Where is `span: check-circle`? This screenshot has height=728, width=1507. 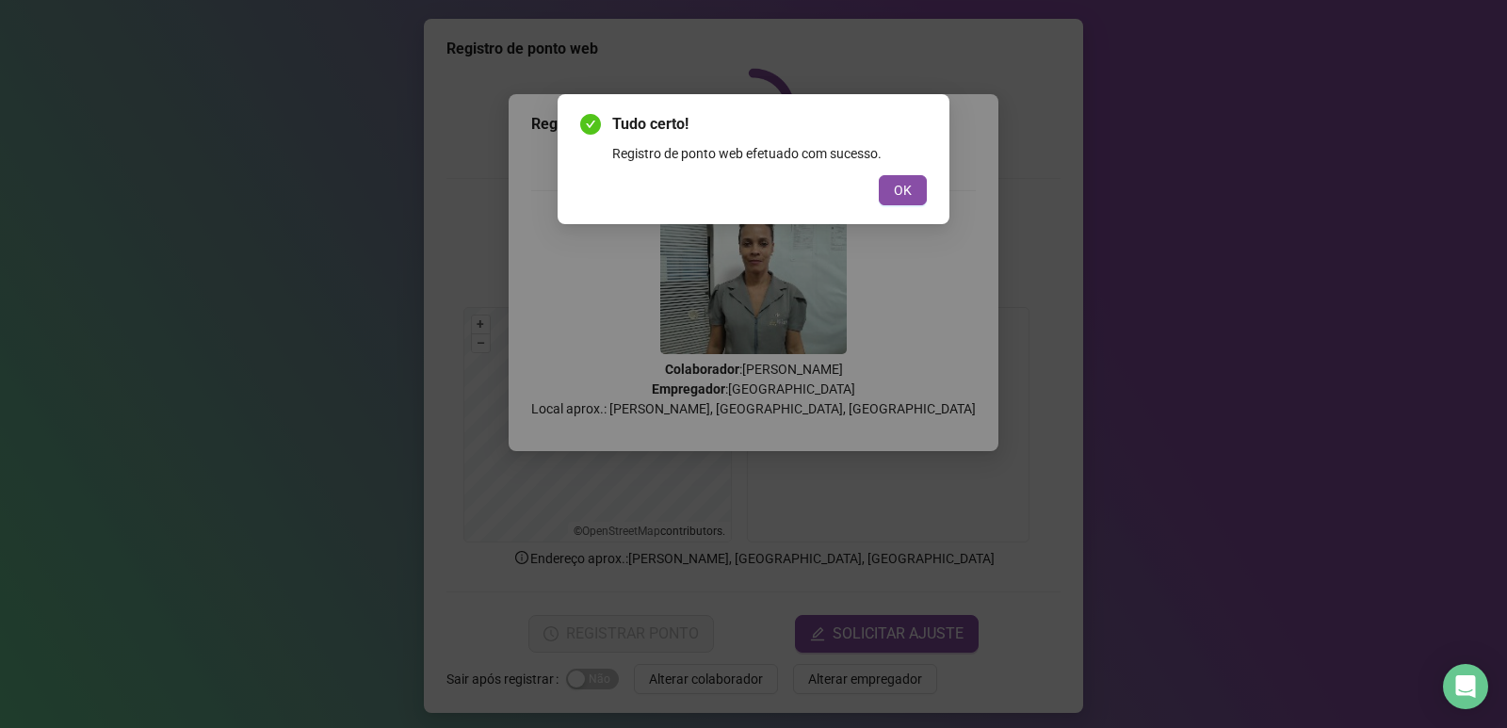 span: check-circle is located at coordinates (590, 124).